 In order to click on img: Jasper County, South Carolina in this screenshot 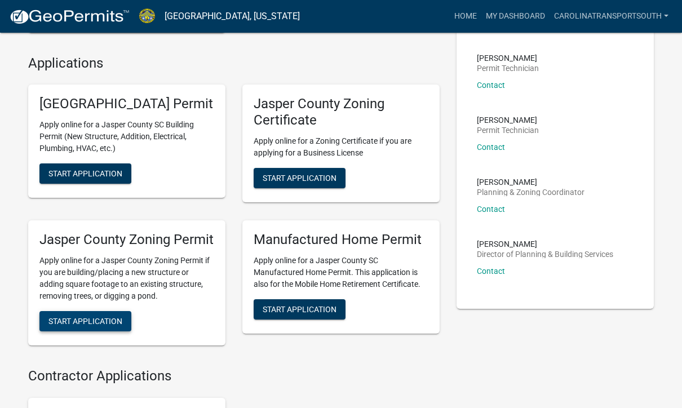, I will do `click(147, 16)`.